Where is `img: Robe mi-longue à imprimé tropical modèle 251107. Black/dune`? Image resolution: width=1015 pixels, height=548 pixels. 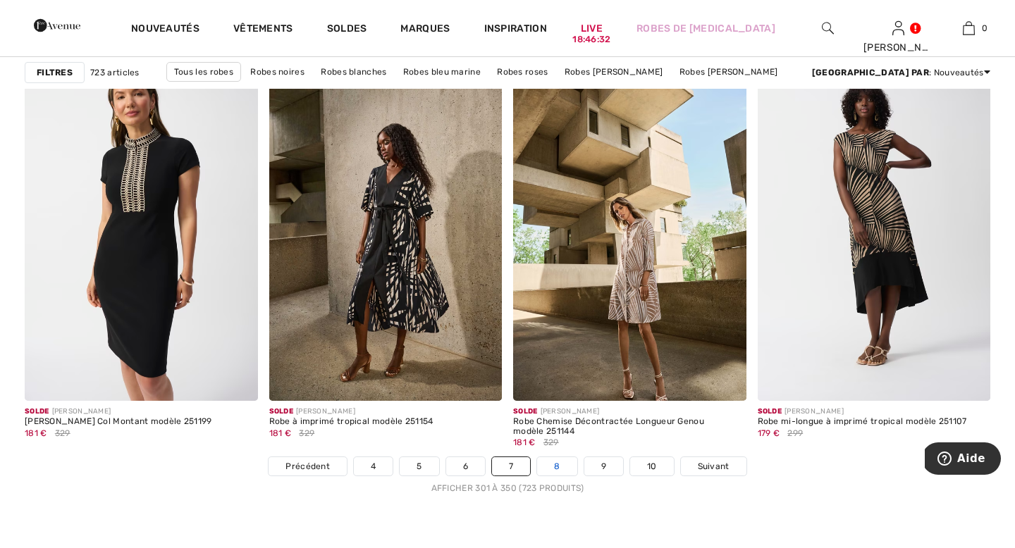
img: Robe mi-longue à imprimé tropical modèle 251107. Black/dune is located at coordinates (874, 226).